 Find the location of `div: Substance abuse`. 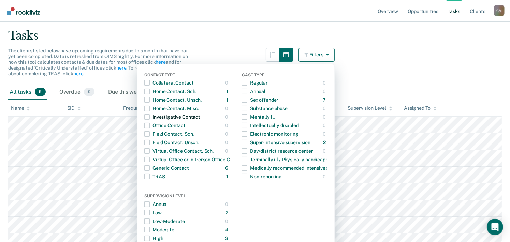

div: Substance abuse is located at coordinates (265, 108).